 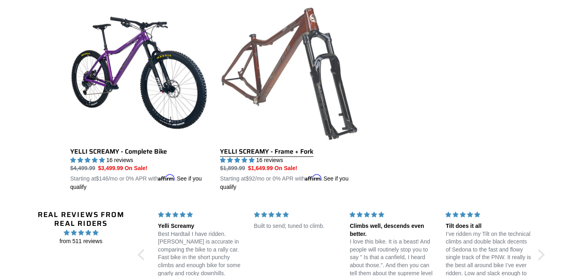 What do you see at coordinates (81, 219) in the screenshot?
I see `h2: Real Reviews from Real Riders` at bounding box center [81, 219].